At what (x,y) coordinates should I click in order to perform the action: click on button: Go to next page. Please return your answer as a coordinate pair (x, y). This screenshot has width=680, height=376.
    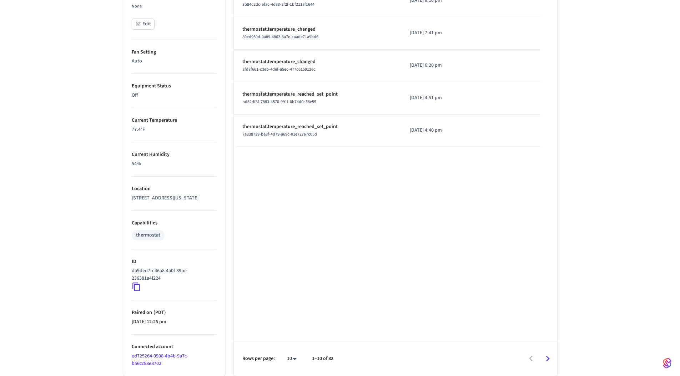
    Looking at the image, I should click on (547, 359).